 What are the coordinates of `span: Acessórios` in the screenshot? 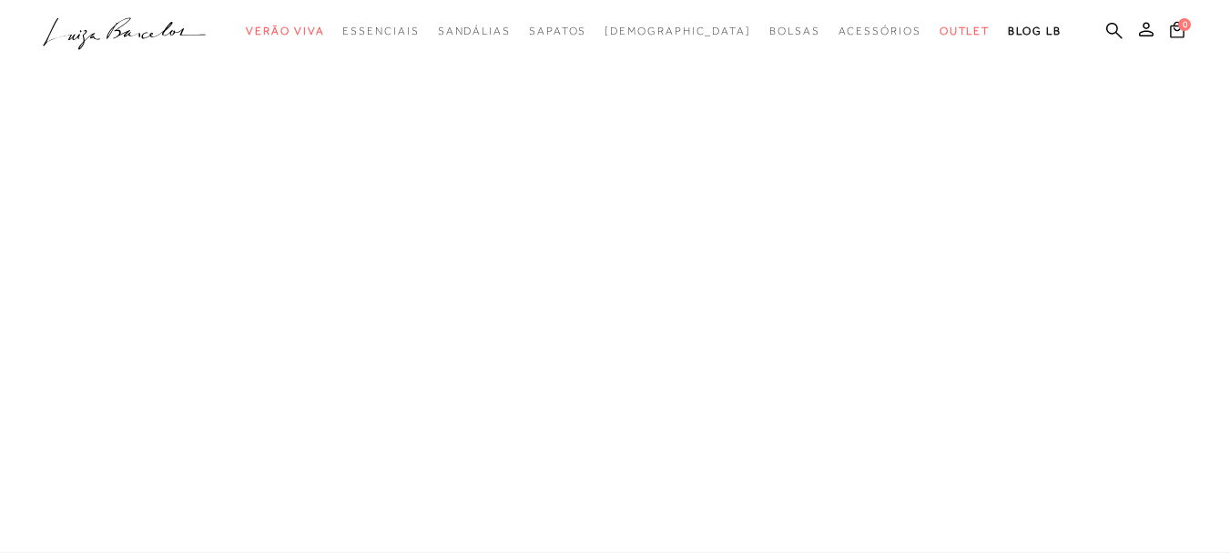 It's located at (879, 31).